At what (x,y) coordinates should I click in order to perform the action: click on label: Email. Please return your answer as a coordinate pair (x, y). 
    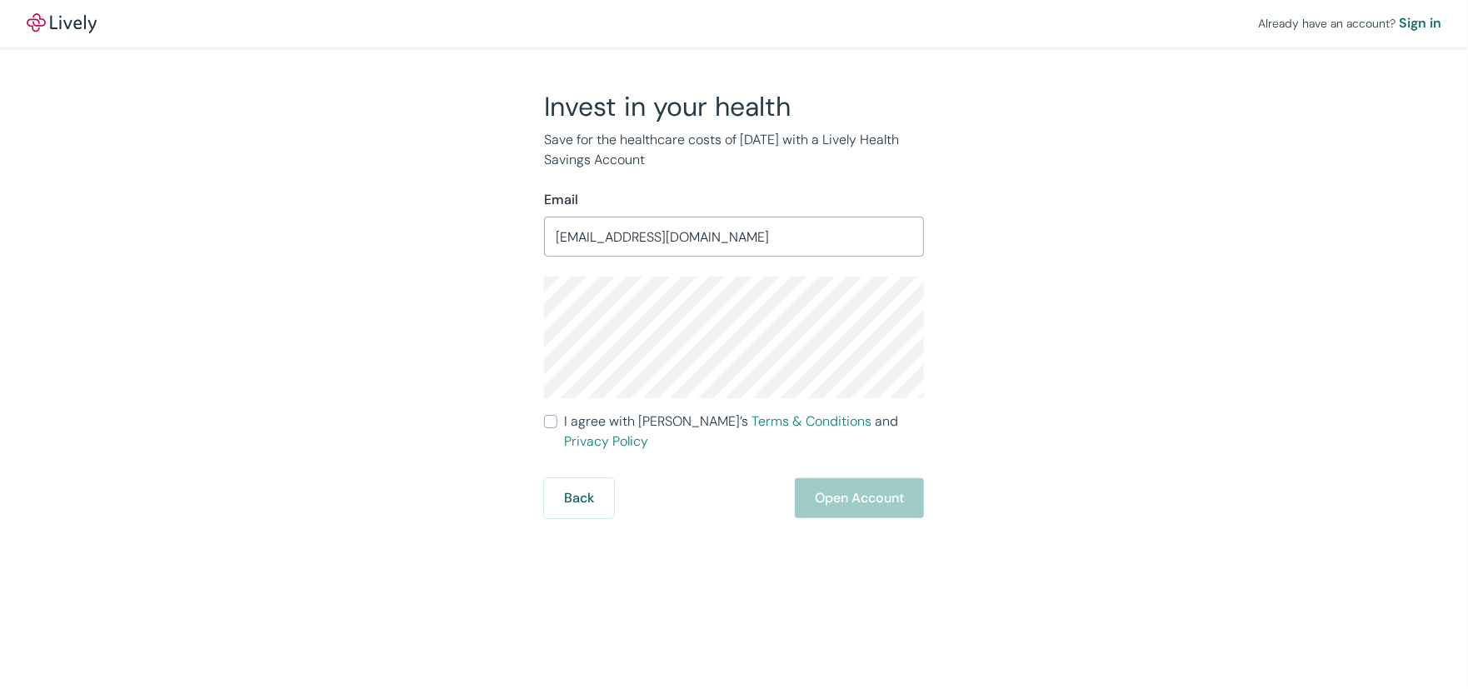
    Looking at the image, I should click on (561, 200).